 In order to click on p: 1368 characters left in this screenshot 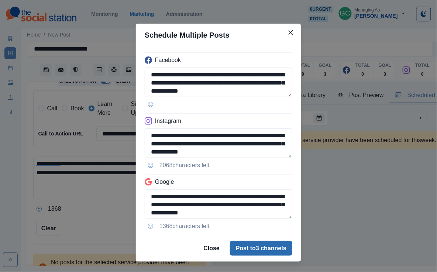, I will do `click(184, 226)`.